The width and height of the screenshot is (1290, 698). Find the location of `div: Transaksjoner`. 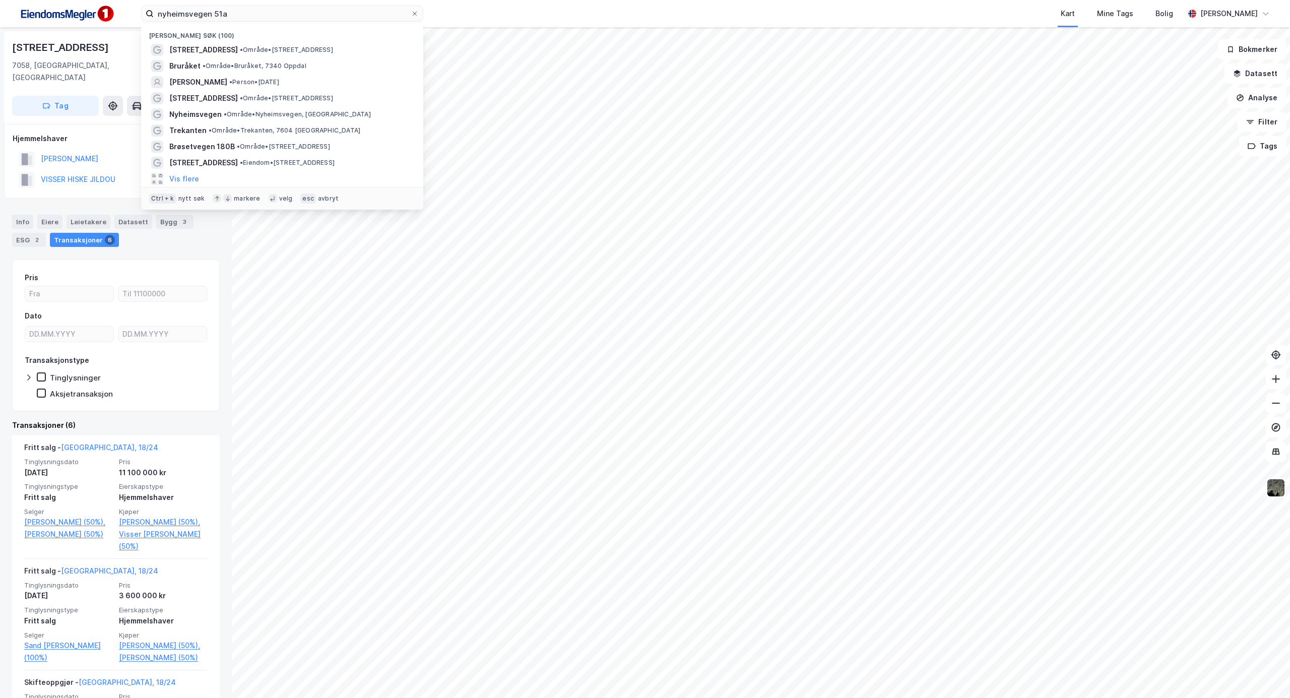

div: Transaksjoner is located at coordinates (84, 240).